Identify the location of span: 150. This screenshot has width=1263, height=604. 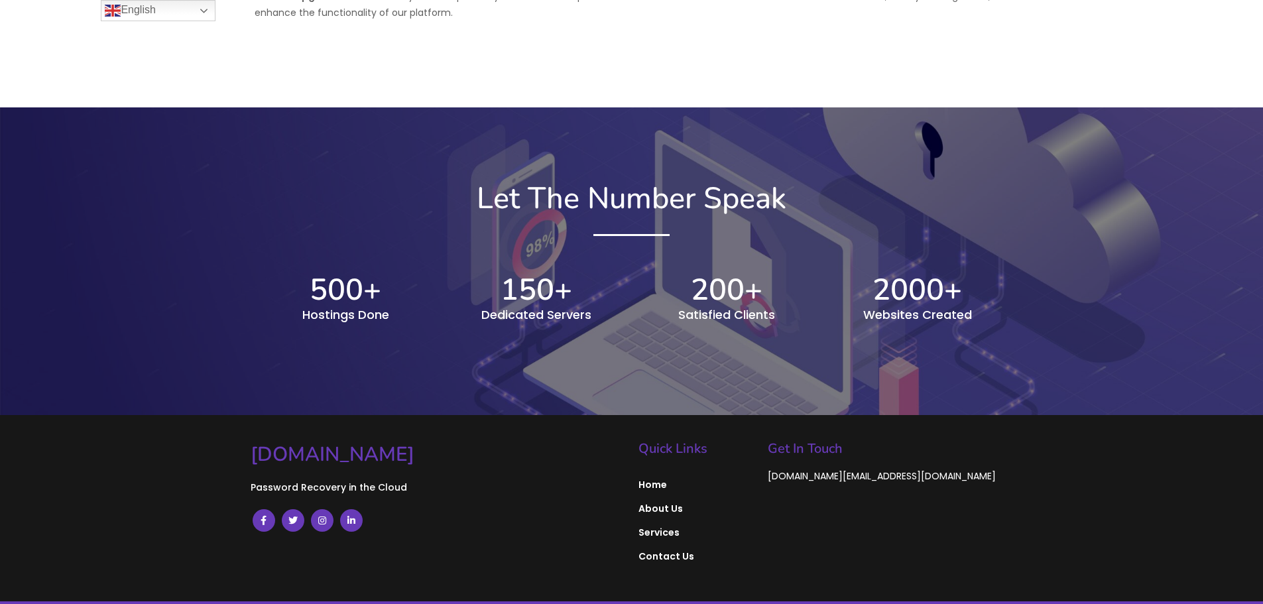
(527, 290).